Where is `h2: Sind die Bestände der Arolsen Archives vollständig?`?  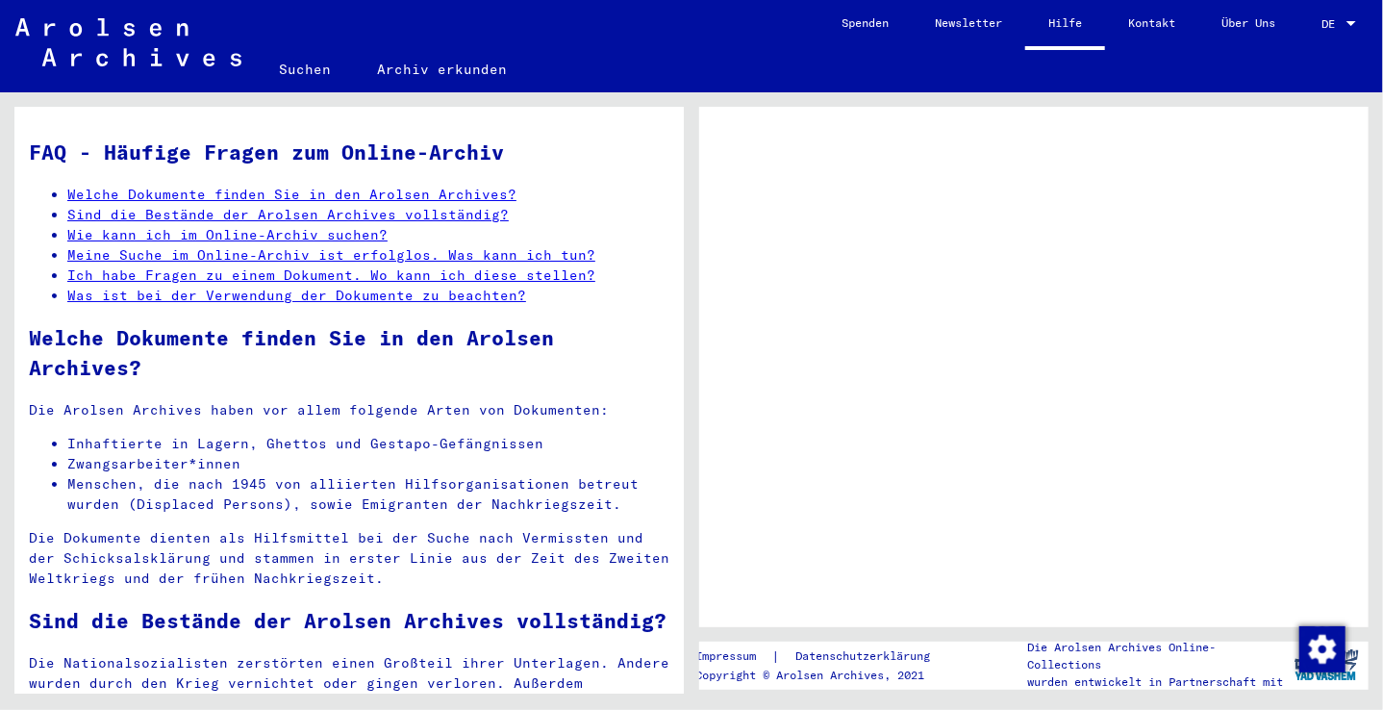 h2: Sind die Bestände der Arolsen Archives vollständig? is located at coordinates (349, 621).